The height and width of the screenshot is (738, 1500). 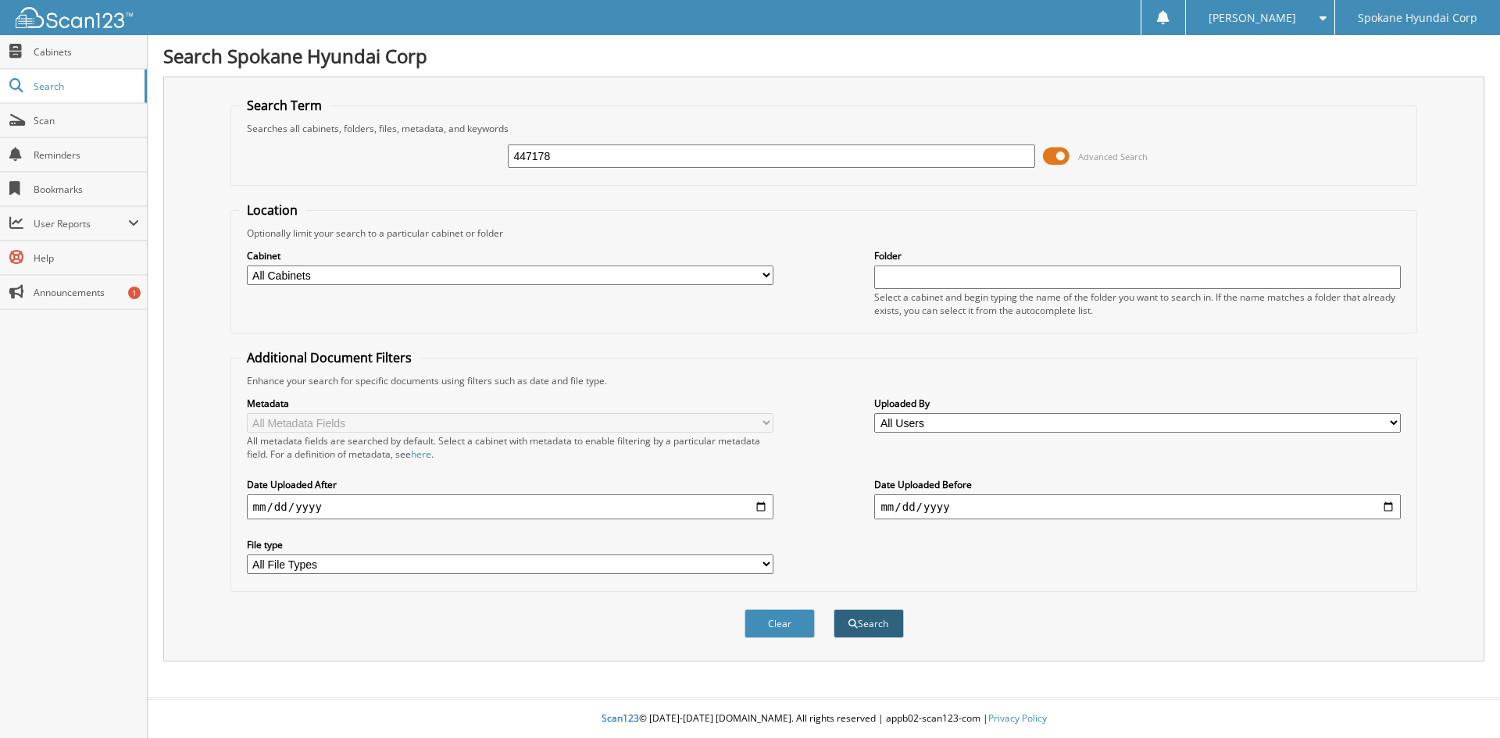 What do you see at coordinates (1138, 255) in the screenshot?
I see `label: Folder` at bounding box center [1138, 255].